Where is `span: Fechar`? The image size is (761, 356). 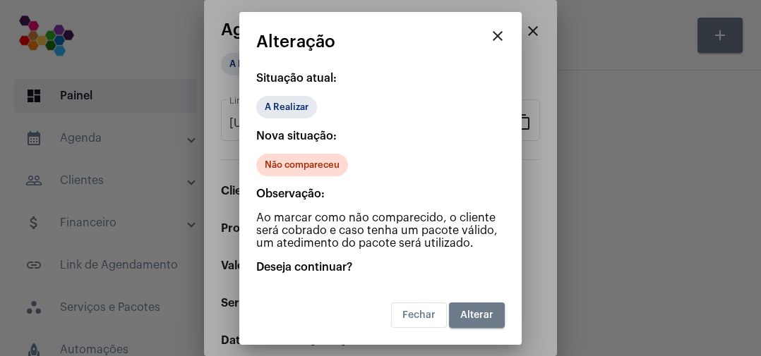
span: Fechar is located at coordinates (418, 315).